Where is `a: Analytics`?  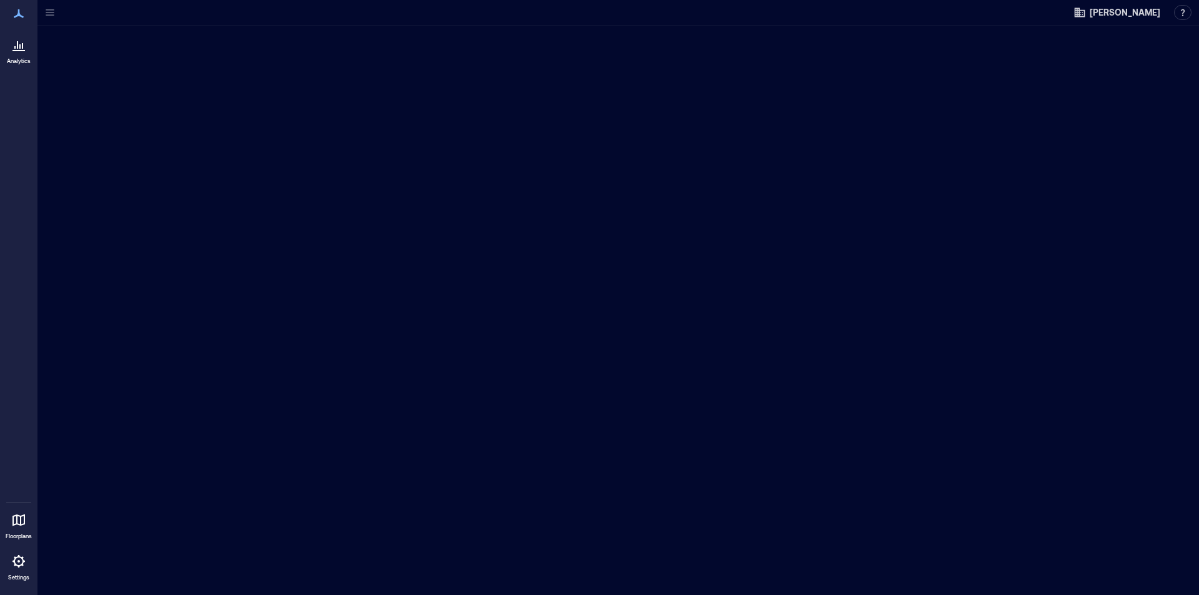
a: Analytics is located at coordinates (19, 49).